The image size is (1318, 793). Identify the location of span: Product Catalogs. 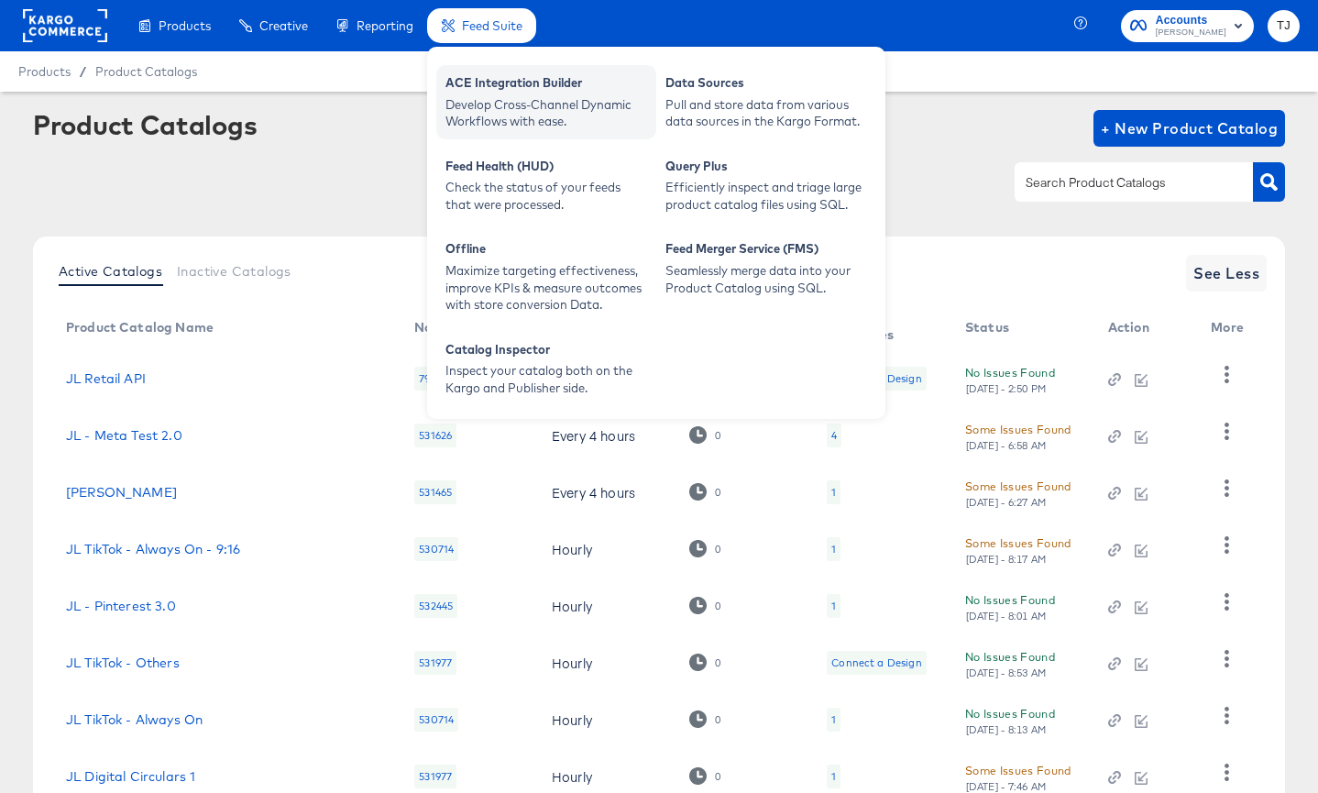
(146, 71).